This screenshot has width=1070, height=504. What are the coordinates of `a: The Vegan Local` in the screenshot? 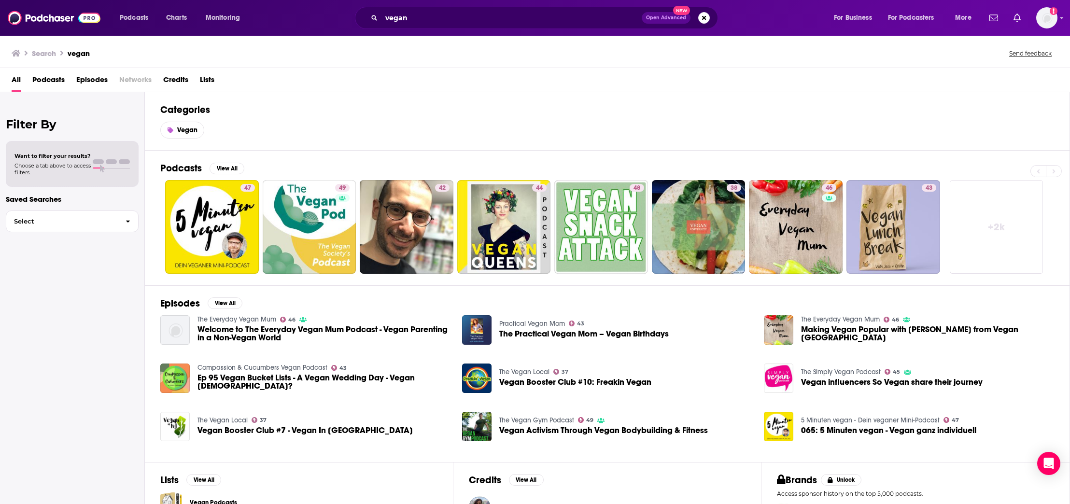 It's located at (223, 420).